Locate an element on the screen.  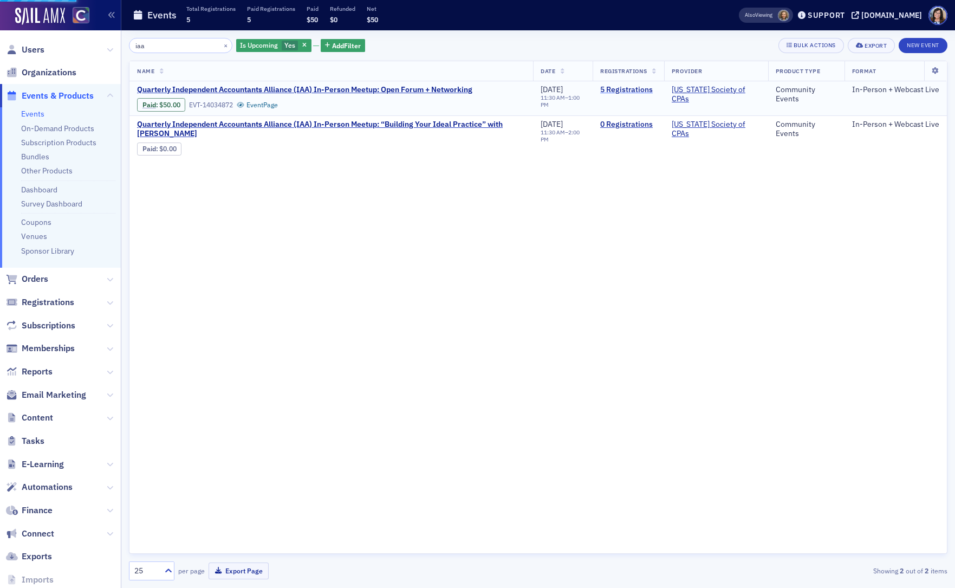
a: Events is located at coordinates (32, 114).